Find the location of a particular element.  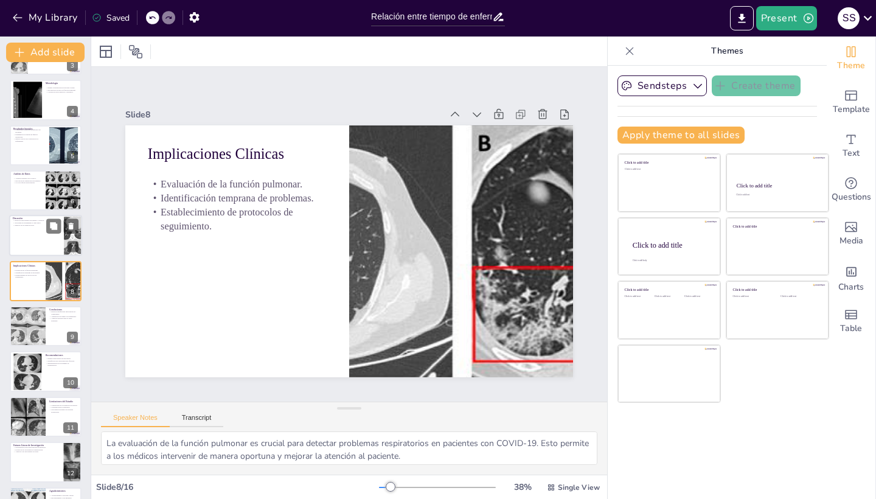

span: Single View is located at coordinates (579, 487).